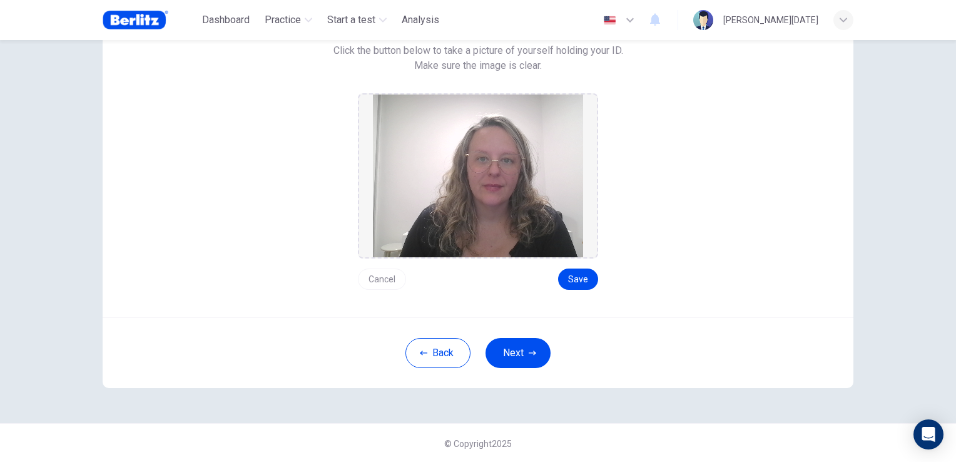  I want to click on button: Cancel, so click(382, 279).